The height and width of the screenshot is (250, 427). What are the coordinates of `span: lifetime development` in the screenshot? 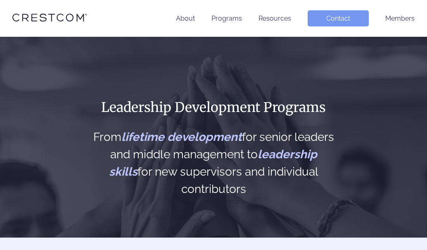 It's located at (182, 137).